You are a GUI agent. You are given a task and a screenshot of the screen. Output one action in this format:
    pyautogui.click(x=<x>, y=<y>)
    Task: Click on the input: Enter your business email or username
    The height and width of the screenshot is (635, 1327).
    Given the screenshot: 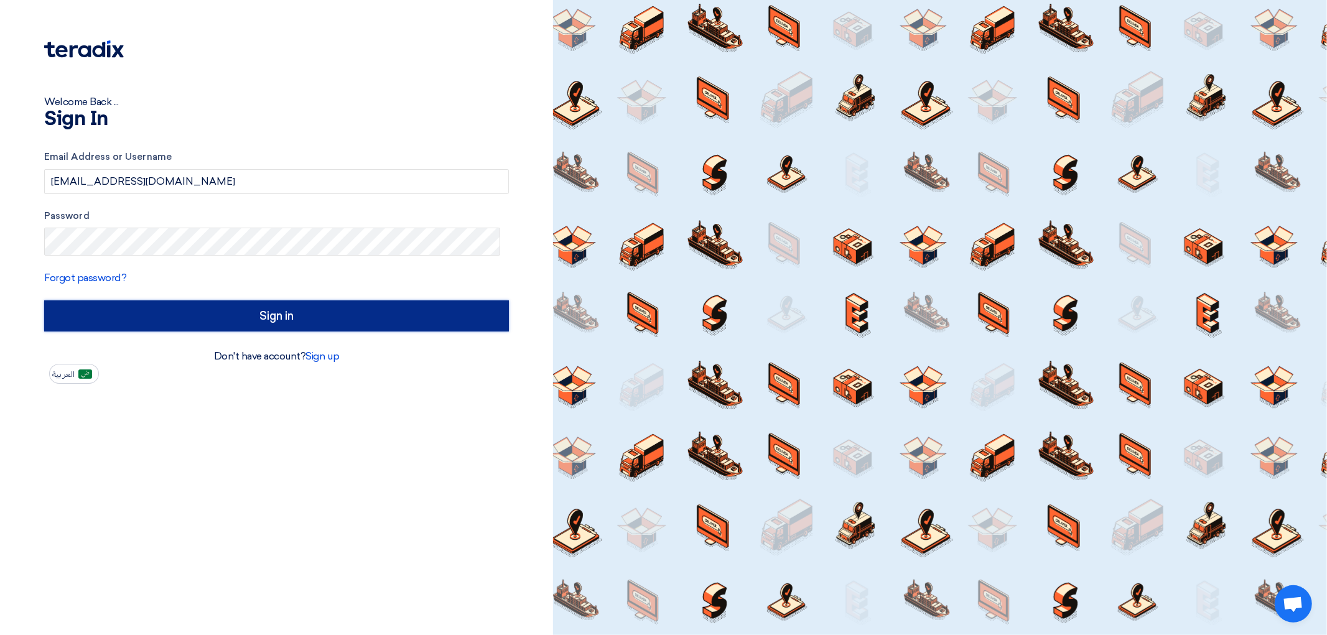 What is the action you would take?
    pyautogui.click(x=276, y=182)
    